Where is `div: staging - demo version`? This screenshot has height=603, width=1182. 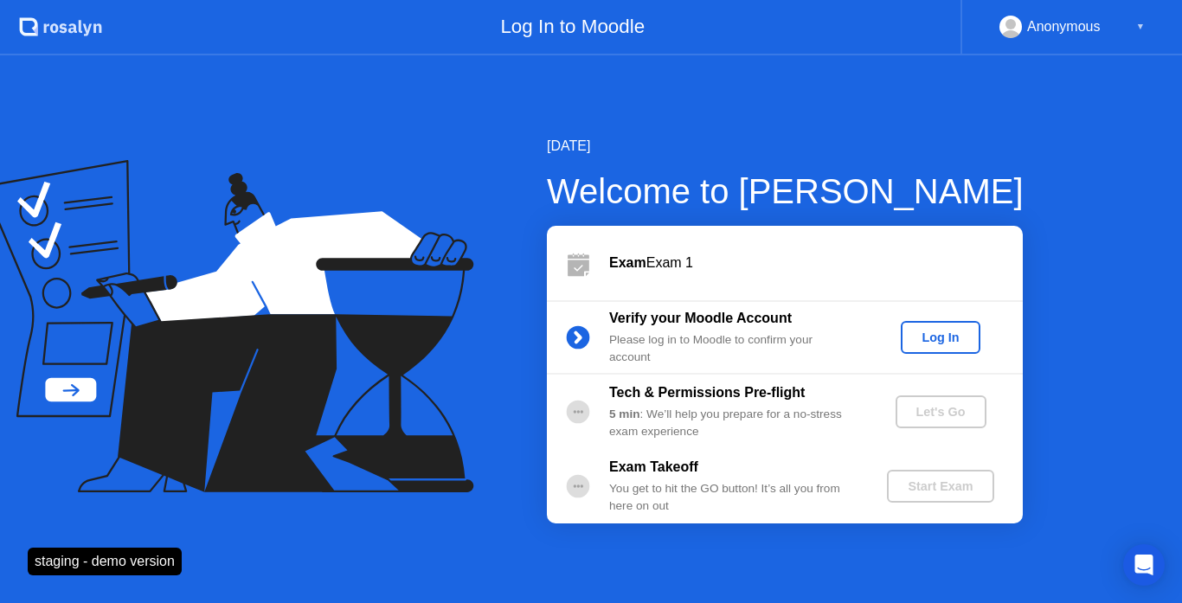 div: staging - demo version is located at coordinates (105, 561).